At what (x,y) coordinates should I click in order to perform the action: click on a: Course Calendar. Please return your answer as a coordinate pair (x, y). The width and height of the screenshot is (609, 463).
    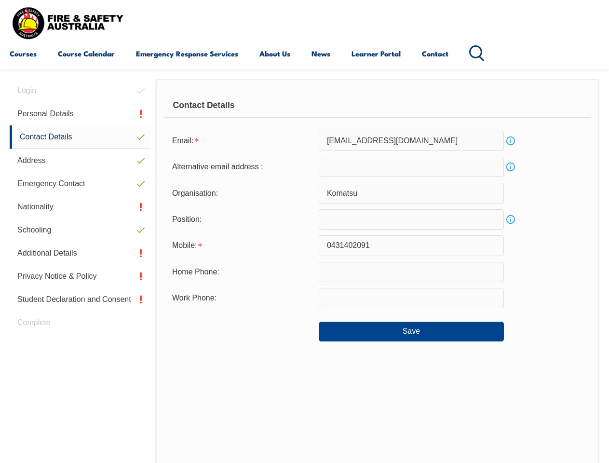
    Looking at the image, I should click on (86, 54).